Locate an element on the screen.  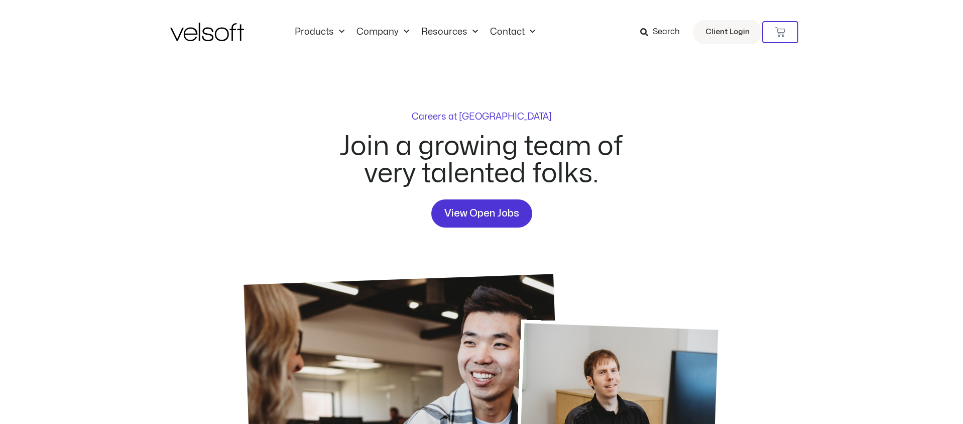
span: View Open Jobs is located at coordinates (482, 213).